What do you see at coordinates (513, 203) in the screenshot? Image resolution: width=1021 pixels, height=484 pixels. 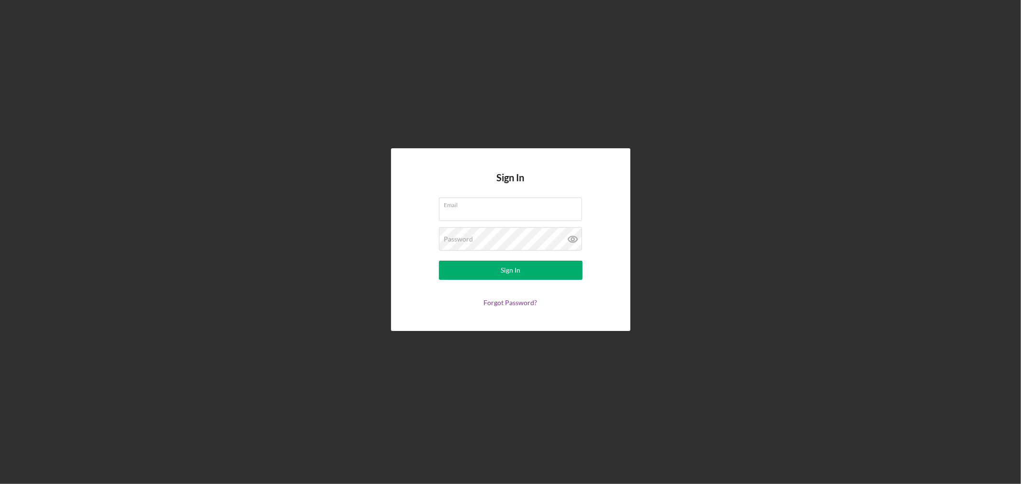 I see `label: Email` at bounding box center [513, 203].